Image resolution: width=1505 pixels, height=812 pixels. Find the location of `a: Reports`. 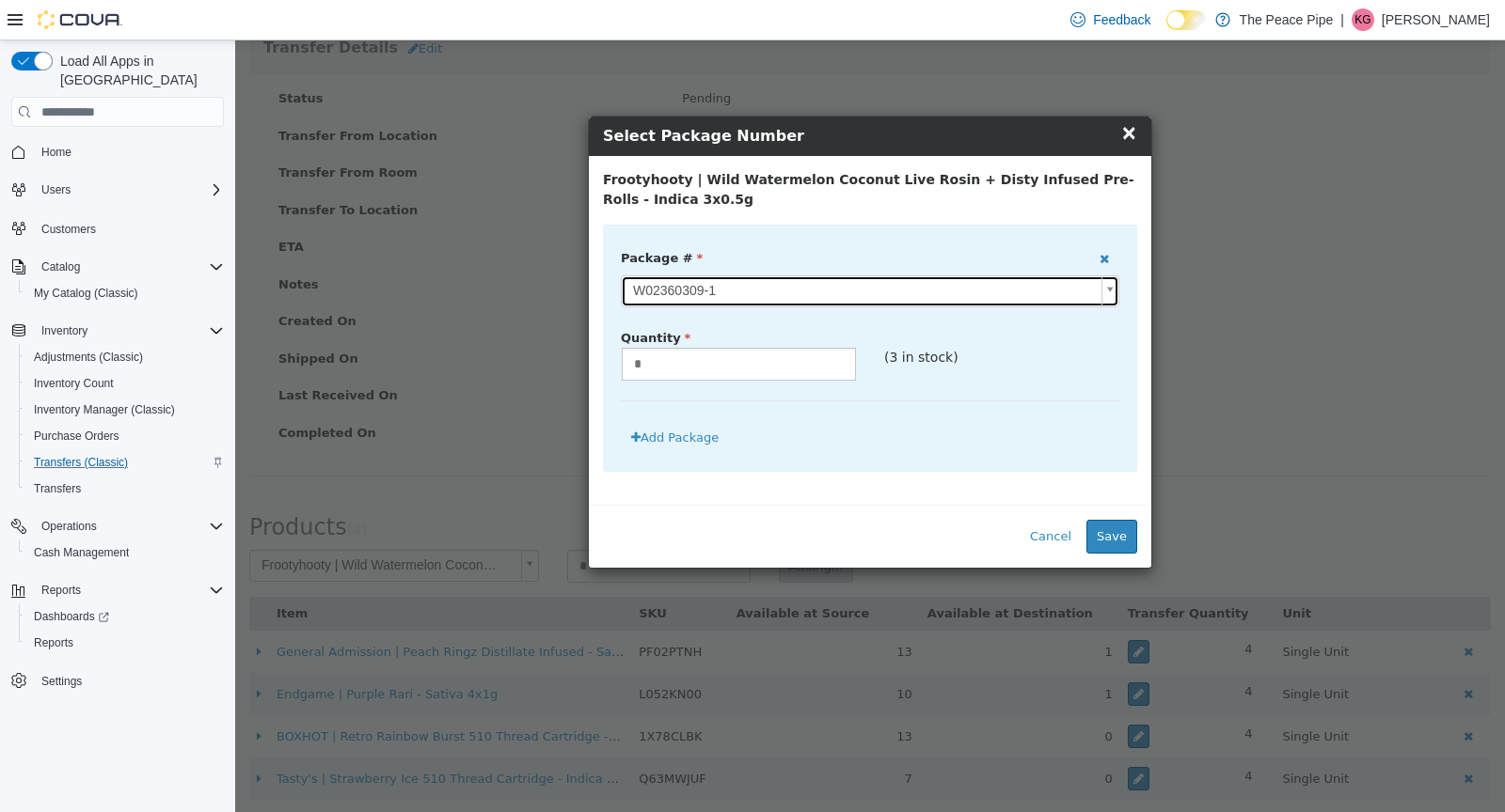

a: Reports is located at coordinates (54, 643).